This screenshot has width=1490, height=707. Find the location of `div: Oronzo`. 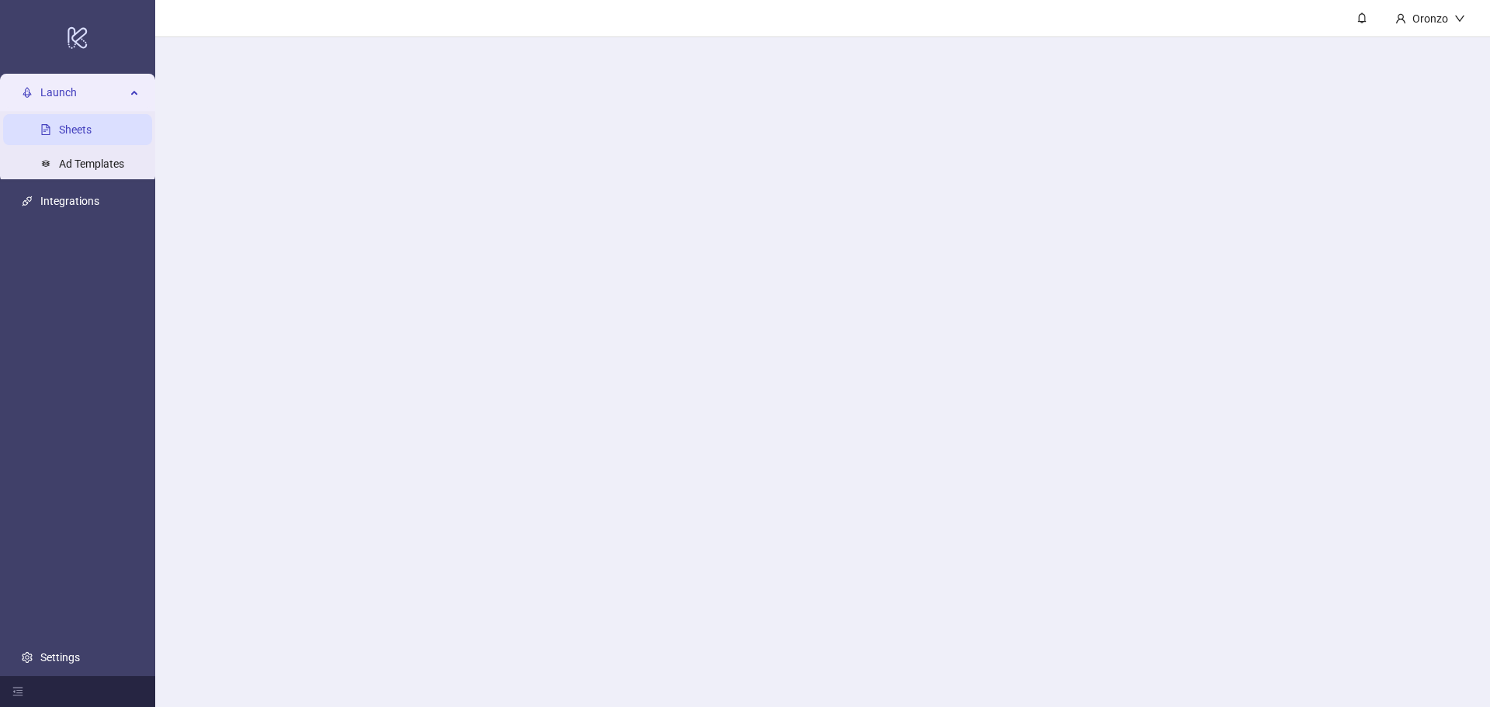

div: Oronzo is located at coordinates (1430, 19).